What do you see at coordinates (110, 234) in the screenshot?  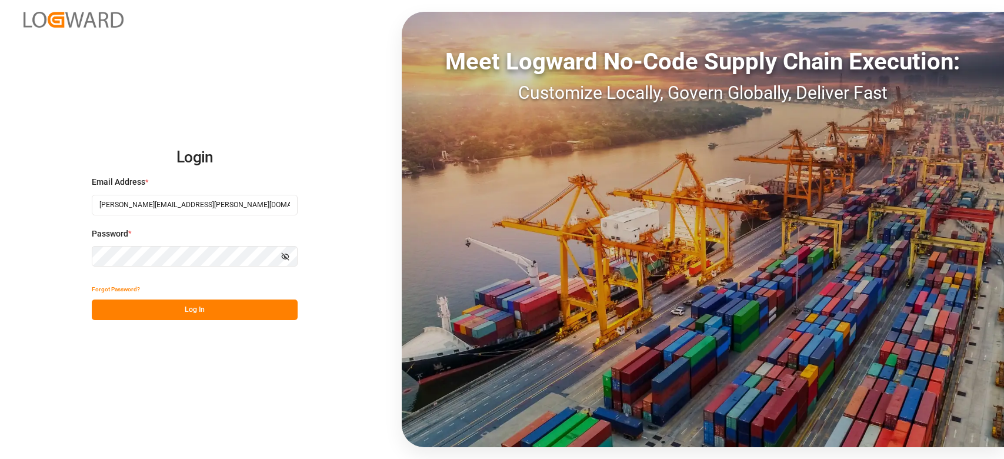 I see `span: Password` at bounding box center [110, 234].